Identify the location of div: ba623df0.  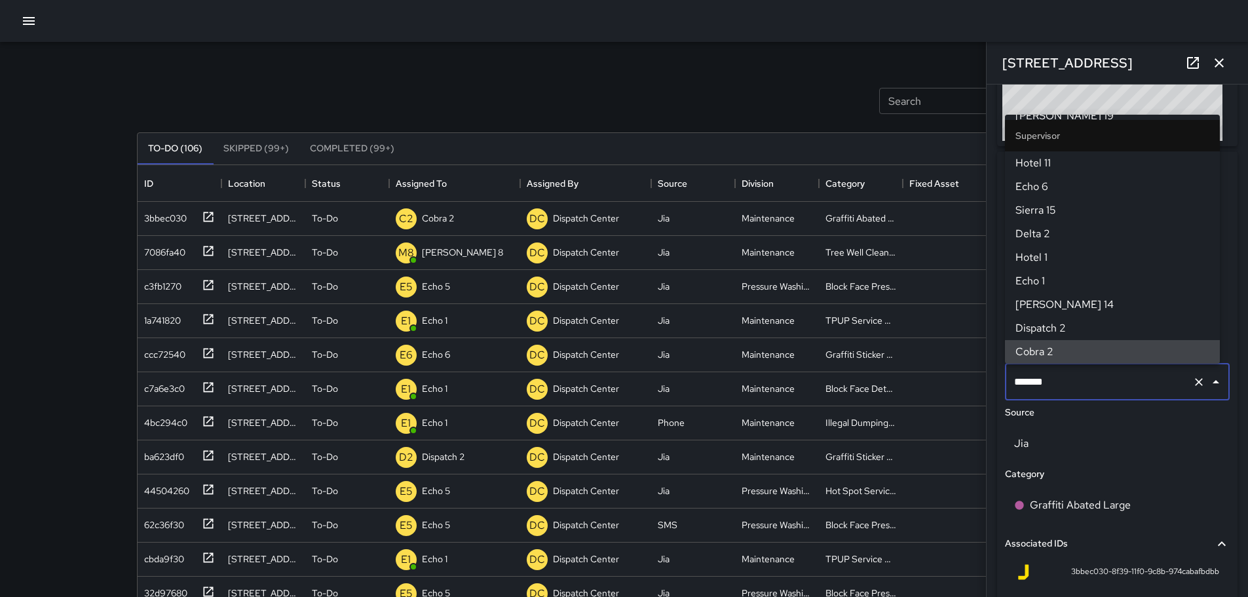
(161, 454).